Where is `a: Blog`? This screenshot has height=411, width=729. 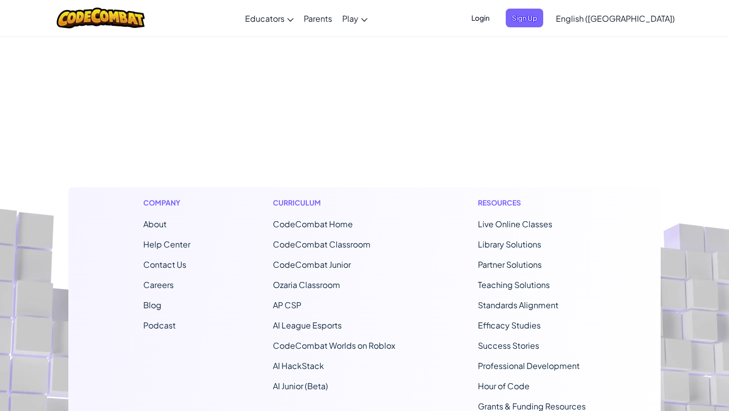 a: Blog is located at coordinates (152, 305).